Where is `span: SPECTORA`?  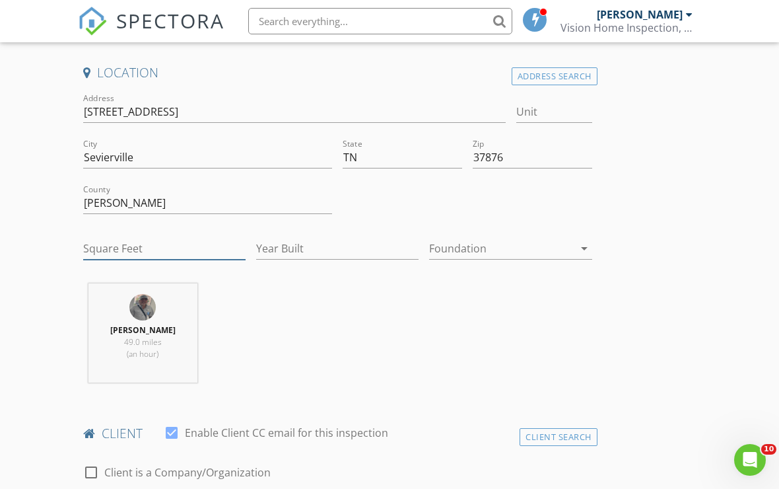 span: SPECTORA is located at coordinates (170, 20).